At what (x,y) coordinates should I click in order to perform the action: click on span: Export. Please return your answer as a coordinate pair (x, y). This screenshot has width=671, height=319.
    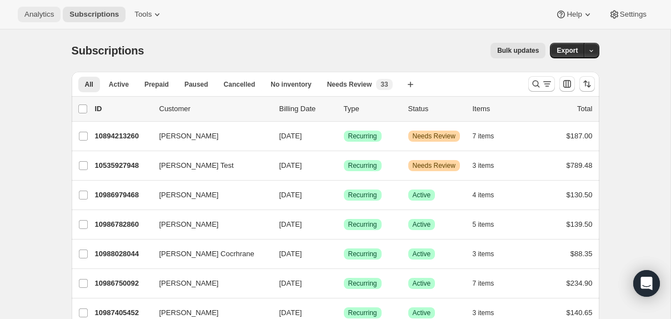
    Looking at the image, I should click on (568, 51).